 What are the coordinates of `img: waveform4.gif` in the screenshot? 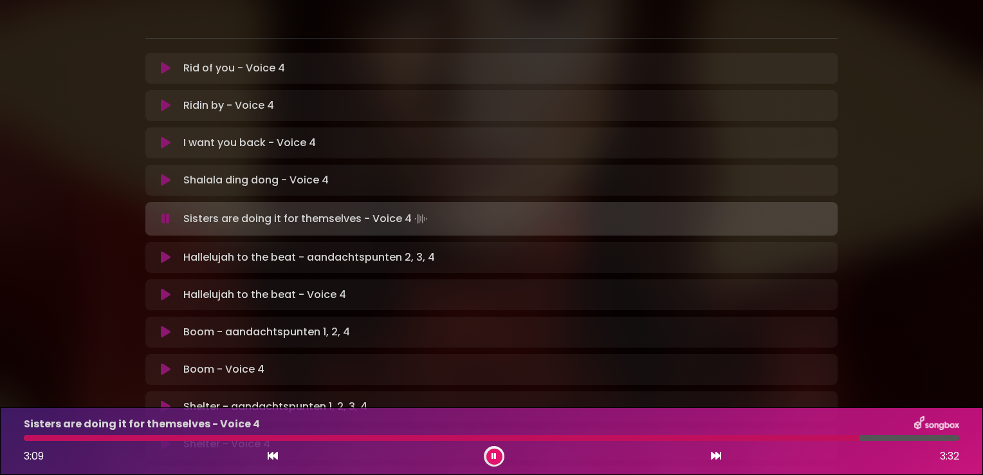 It's located at (421, 219).